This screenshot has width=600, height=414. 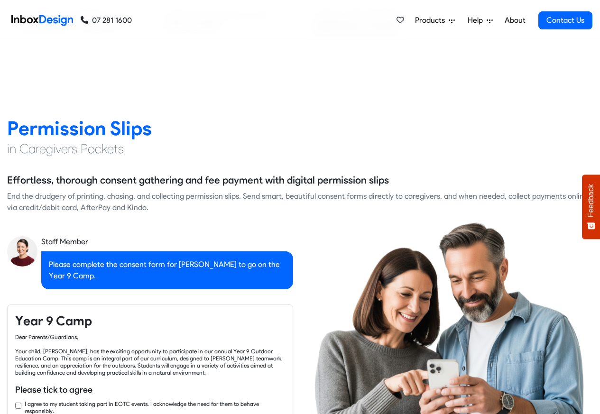 What do you see at coordinates (22, 251) in the screenshot?
I see `img: staff_avatar.png` at bounding box center [22, 251].